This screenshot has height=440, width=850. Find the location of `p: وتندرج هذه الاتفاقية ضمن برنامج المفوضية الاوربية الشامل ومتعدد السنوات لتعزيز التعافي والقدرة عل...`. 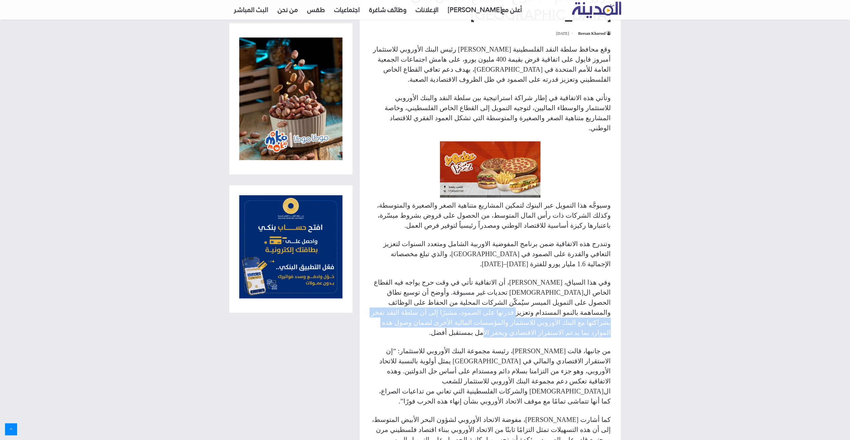

p: وتندرج هذه الاتفاقية ضمن برنامج المفوضية الاوربية الشامل ومتعدد السنوات لتعزيز التعافي والقدرة عل... is located at coordinates (490, 254).